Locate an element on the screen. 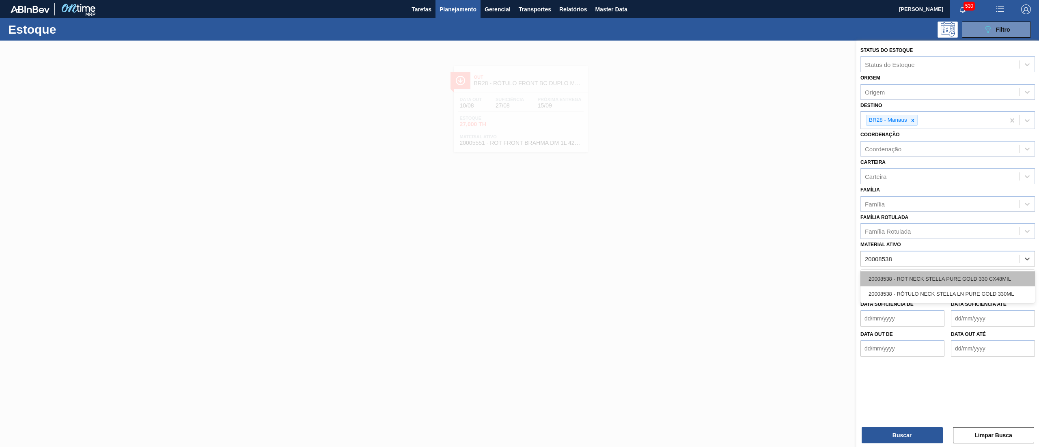  div: Família Rotulada is located at coordinates (888, 231).